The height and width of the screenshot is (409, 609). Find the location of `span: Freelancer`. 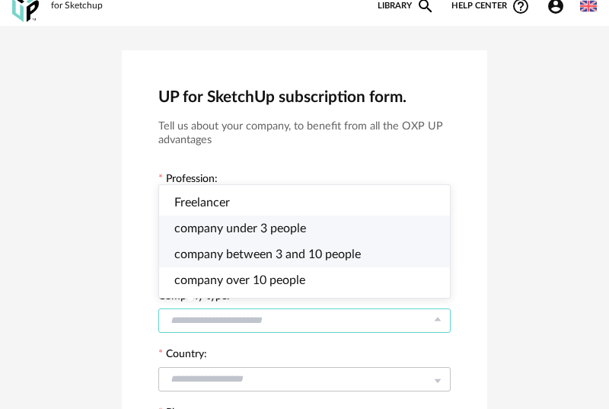

span: Freelancer is located at coordinates (202, 202).